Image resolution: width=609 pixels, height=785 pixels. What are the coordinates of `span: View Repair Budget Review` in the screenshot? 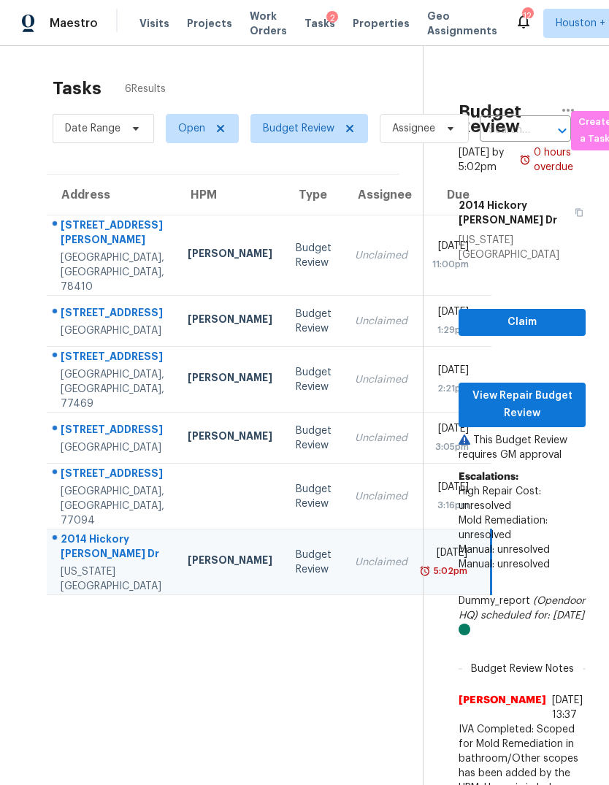 It's located at (522, 405).